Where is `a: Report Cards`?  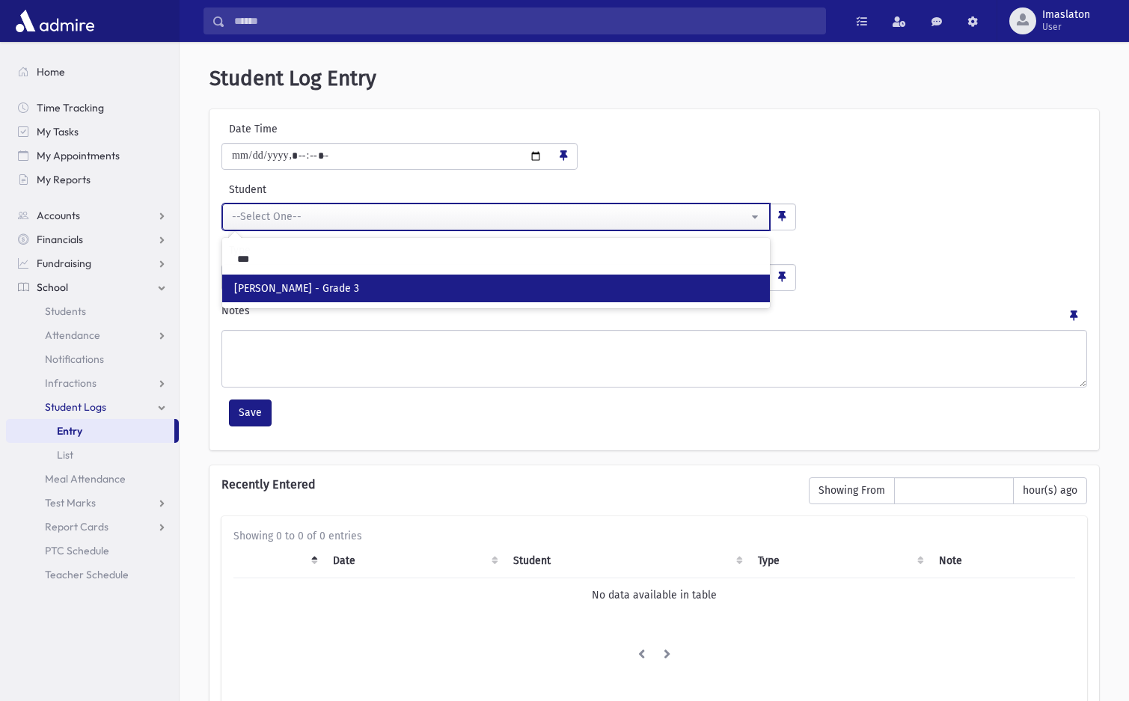
a: Report Cards is located at coordinates (92, 527).